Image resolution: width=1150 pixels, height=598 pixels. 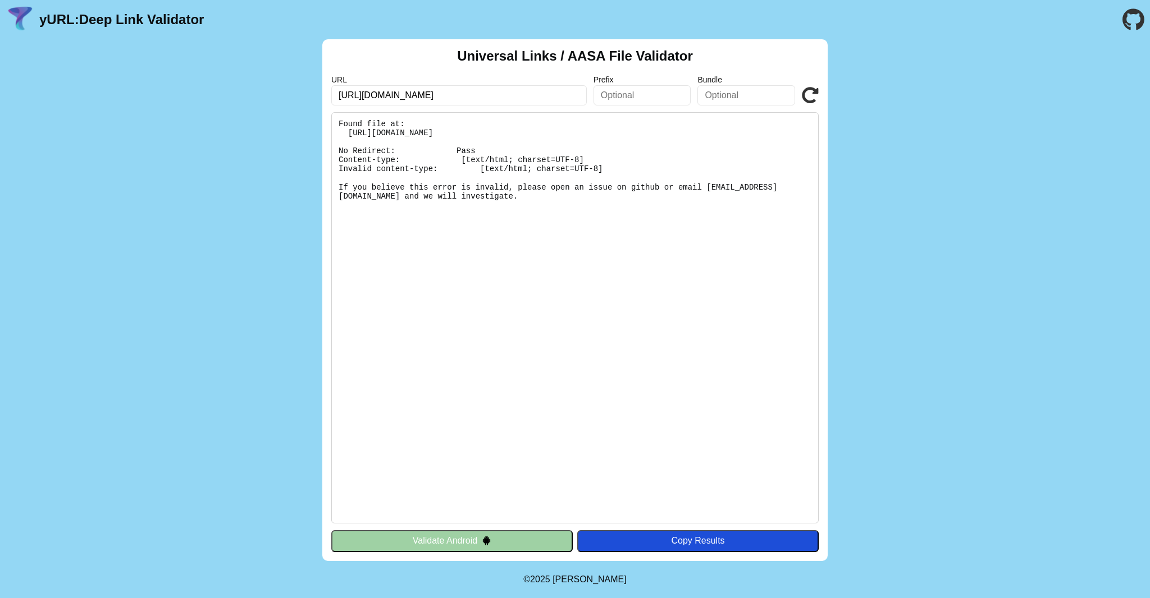 I want to click on div: Copy Results, so click(x=698, y=541).